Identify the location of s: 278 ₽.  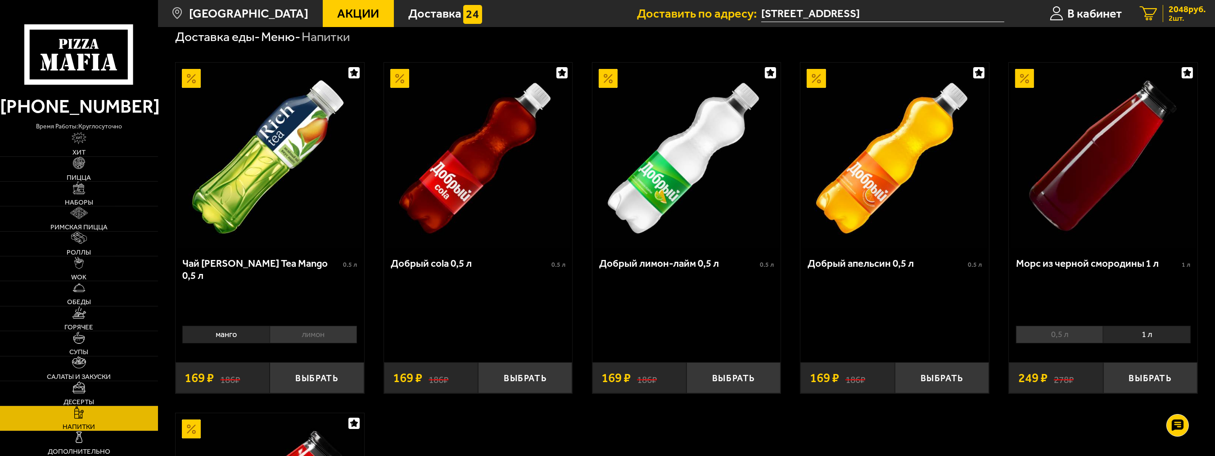
(1064, 378).